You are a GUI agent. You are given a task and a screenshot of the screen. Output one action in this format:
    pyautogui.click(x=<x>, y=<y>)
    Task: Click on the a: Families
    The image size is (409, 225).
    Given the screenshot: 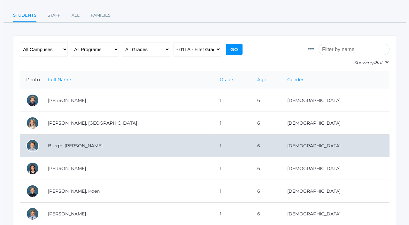 What is the action you would take?
    pyautogui.click(x=101, y=15)
    